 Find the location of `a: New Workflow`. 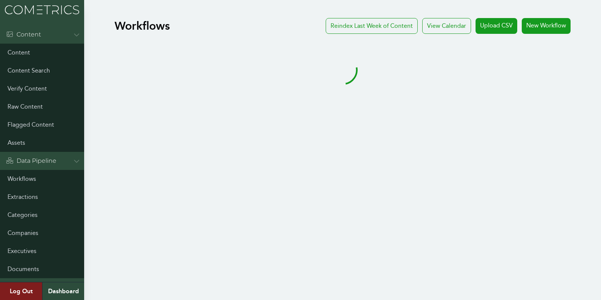

a: New Workflow is located at coordinates (546, 26).